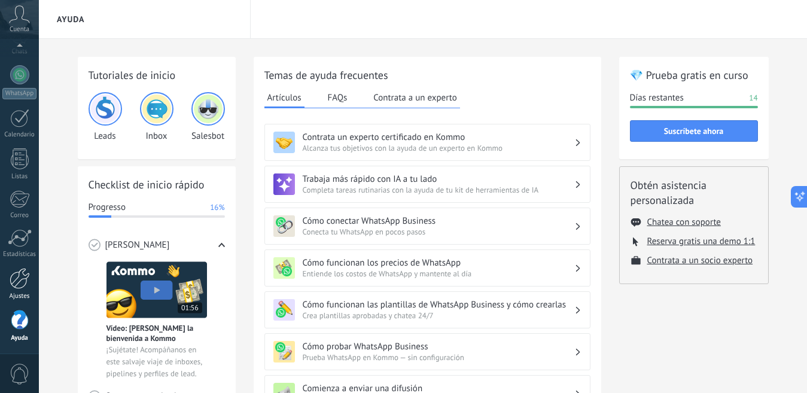  I want to click on button: Contrata a un experto, so click(415, 98).